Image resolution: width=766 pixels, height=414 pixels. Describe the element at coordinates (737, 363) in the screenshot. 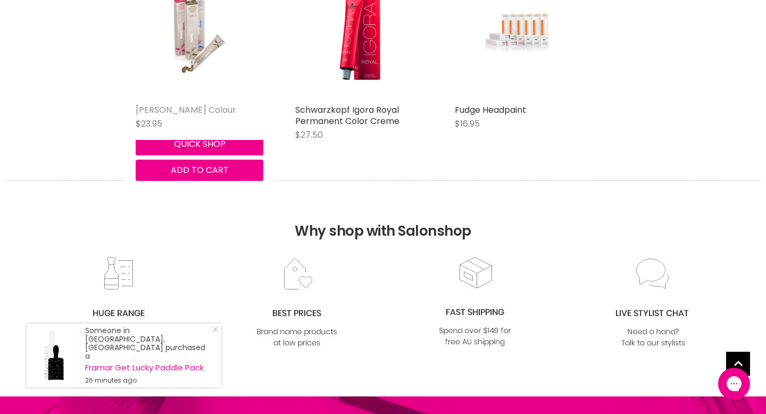

I see `a: Back to top` at that location.